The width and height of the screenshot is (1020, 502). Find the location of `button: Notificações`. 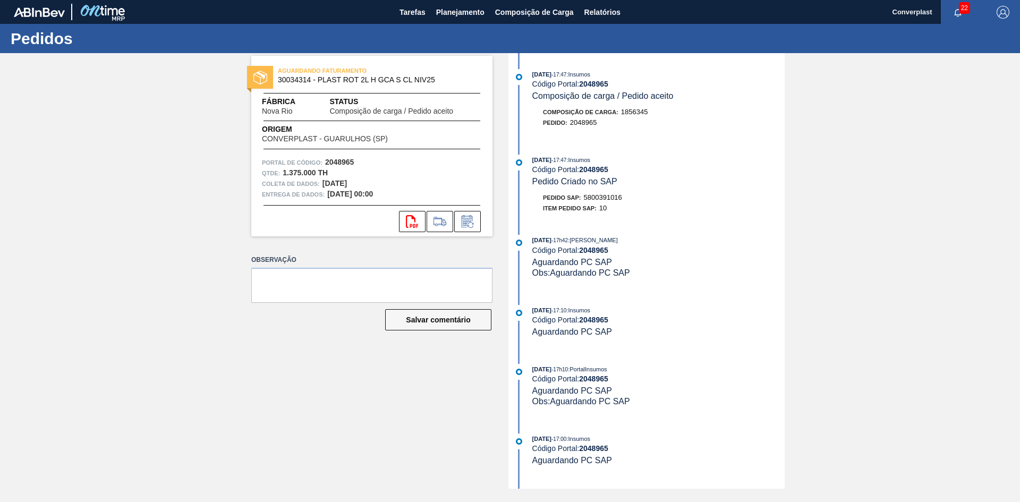

button: Notificações is located at coordinates (958, 12).